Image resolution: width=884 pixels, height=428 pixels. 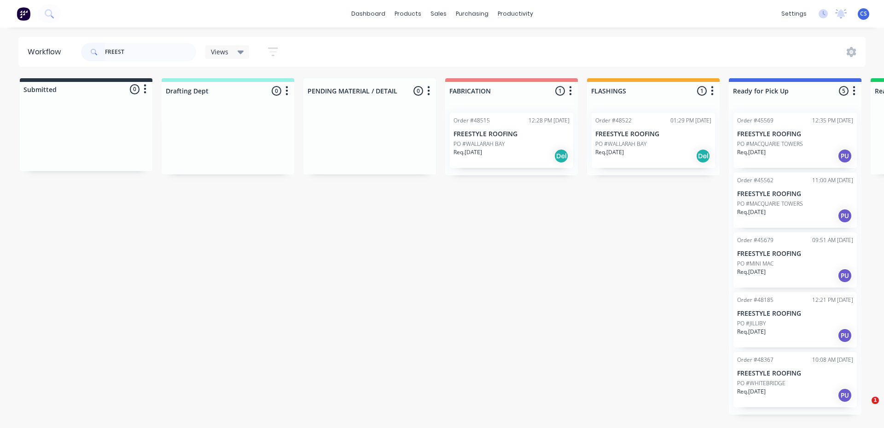 What do you see at coordinates (613, 121) in the screenshot?
I see `div: Order #48522` at bounding box center [613, 121].